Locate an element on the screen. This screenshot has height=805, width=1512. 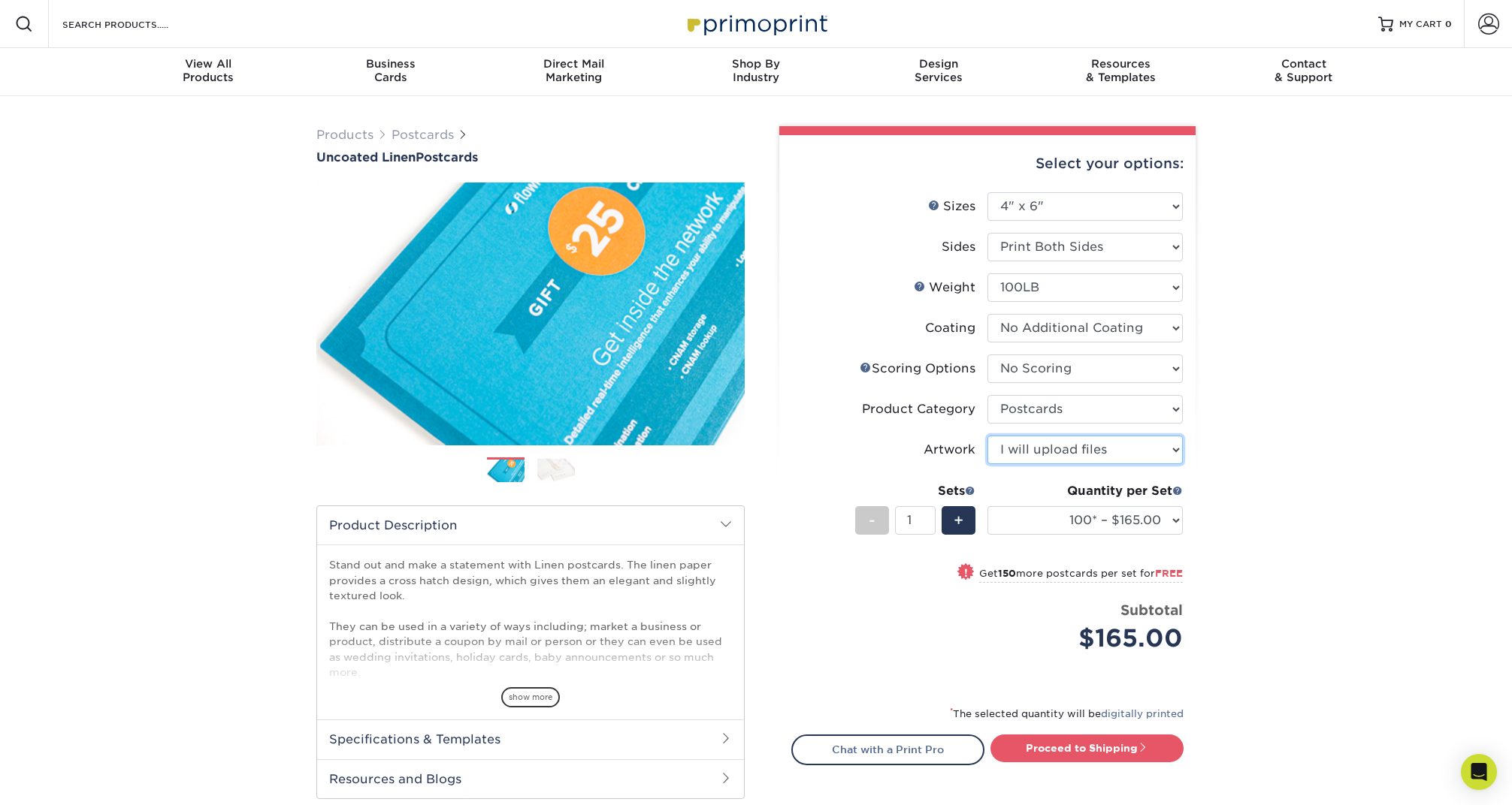
div: Marketing is located at coordinates (573, 71).